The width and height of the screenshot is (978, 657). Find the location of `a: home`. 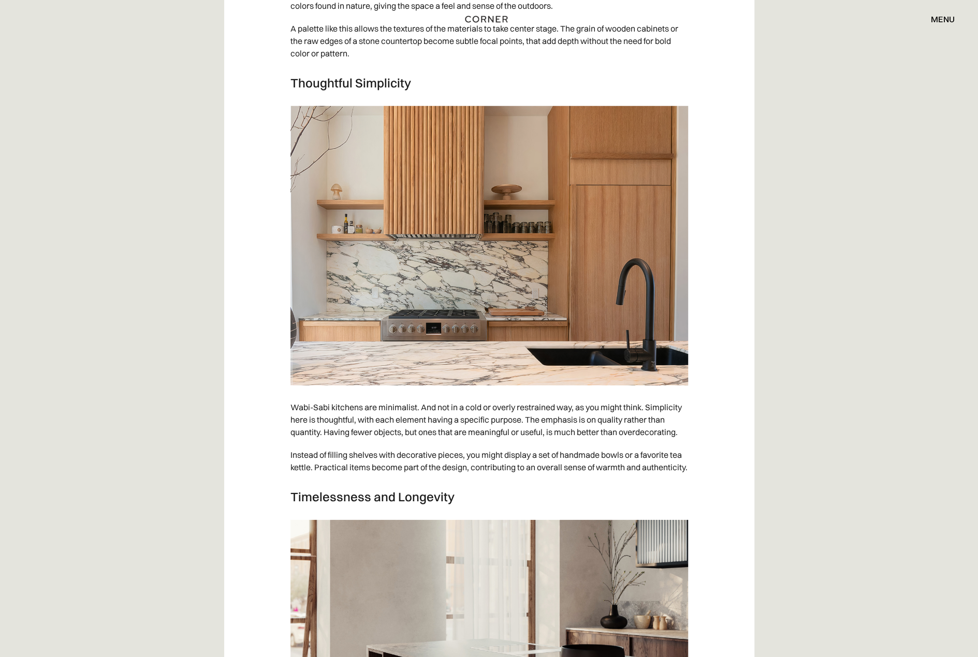

a: home is located at coordinates (489, 19).